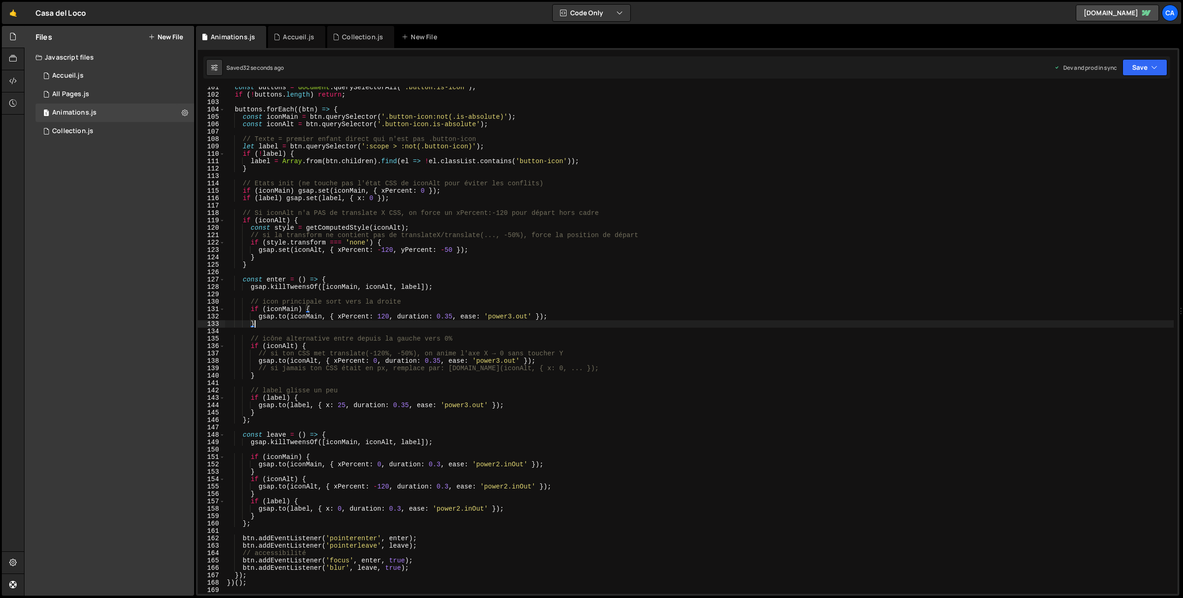  What do you see at coordinates (1085, 67) in the screenshot?
I see `div: Dev and prod in sync` at bounding box center [1085, 67].